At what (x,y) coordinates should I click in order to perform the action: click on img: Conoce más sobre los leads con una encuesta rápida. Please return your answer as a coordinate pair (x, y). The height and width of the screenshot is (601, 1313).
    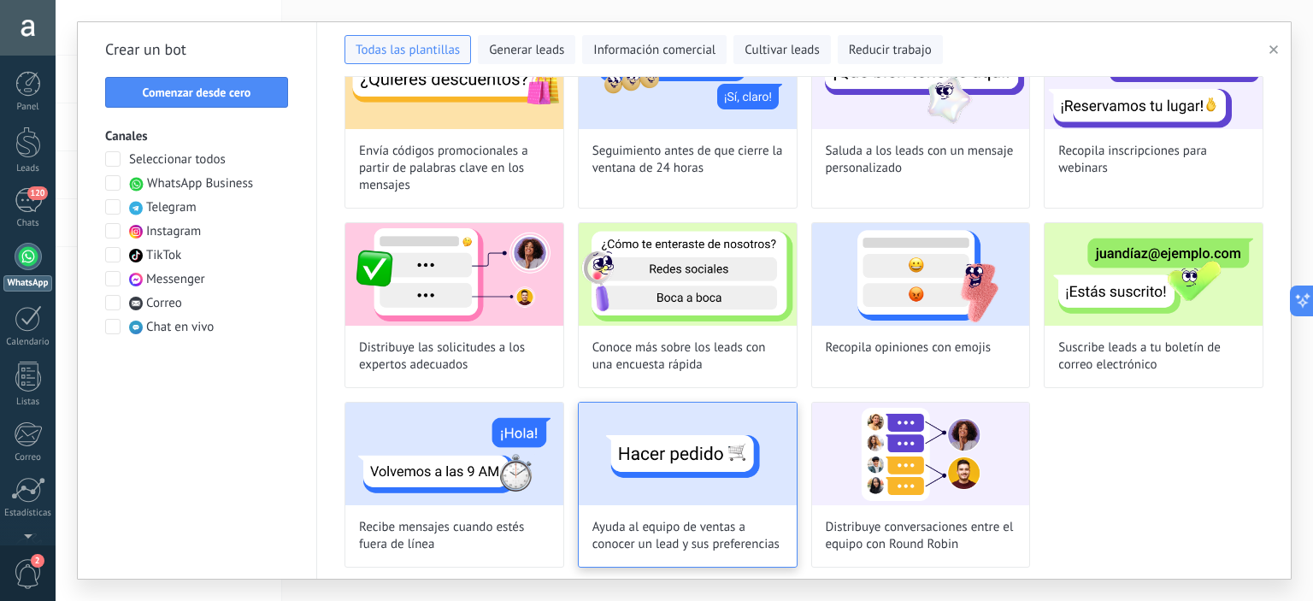
    Looking at the image, I should click on (687, 274).